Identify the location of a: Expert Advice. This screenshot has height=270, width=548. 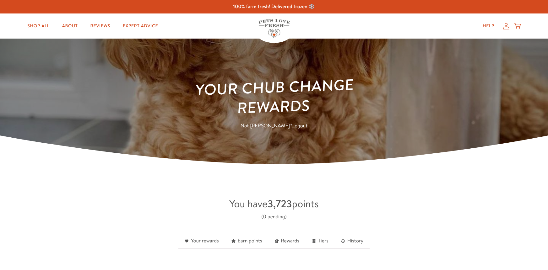
(140, 26).